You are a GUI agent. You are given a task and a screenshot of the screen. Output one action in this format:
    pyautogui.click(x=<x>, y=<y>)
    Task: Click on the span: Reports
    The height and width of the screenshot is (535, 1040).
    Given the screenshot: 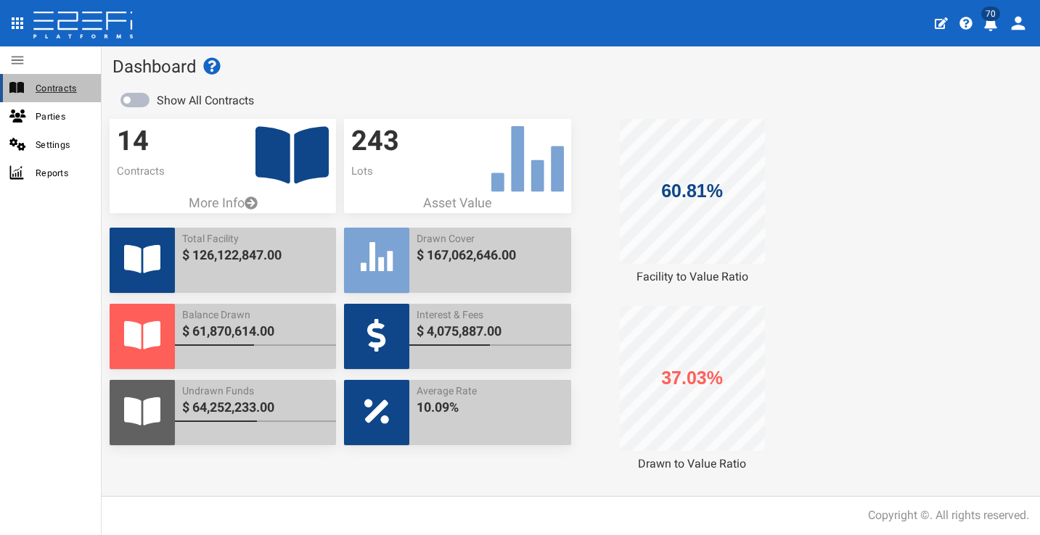 What is the action you would take?
    pyautogui.click(x=62, y=173)
    